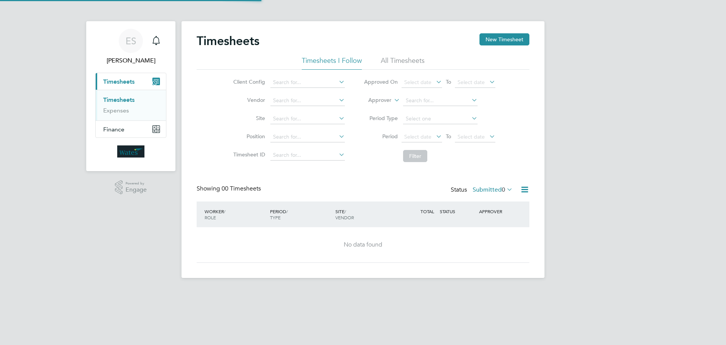 This screenshot has height=345, width=726. Describe the element at coordinates (131, 151) in the screenshot. I see `a: Go to home page` at that location.